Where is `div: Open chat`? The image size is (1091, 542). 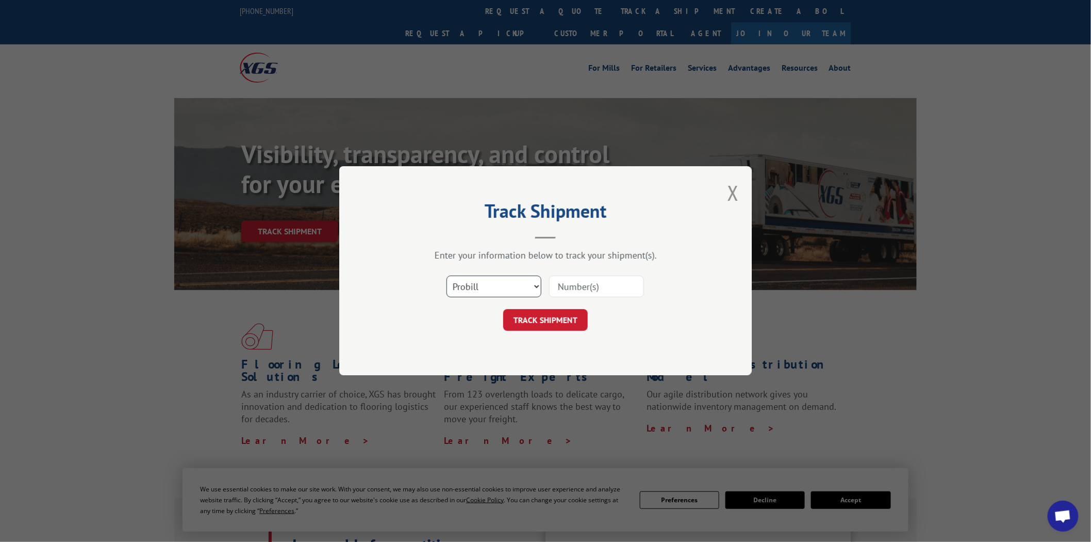 div: Open chat is located at coordinates (1064, 516).